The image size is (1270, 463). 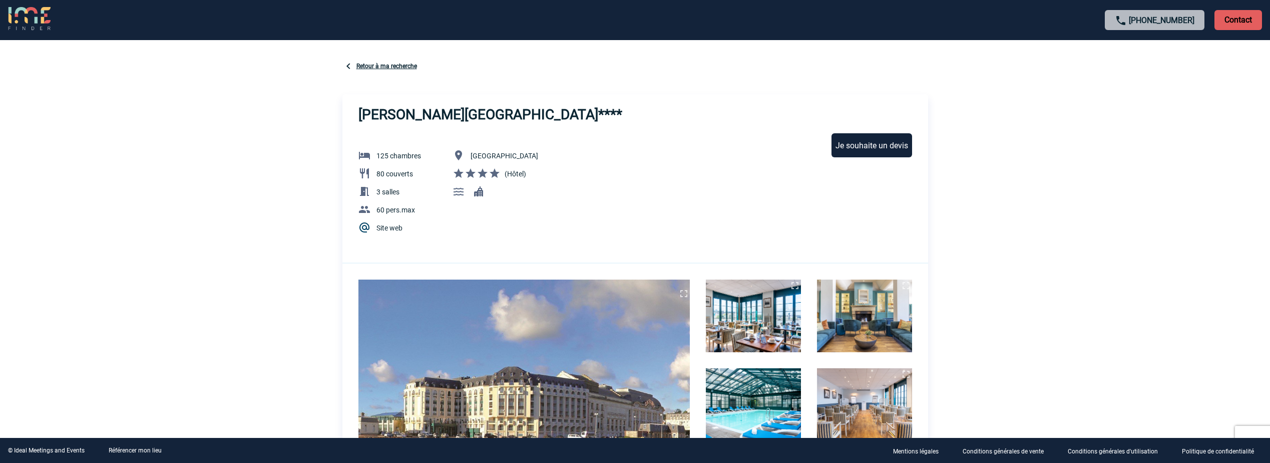 What do you see at coordinates (388, 192) in the screenshot?
I see `span: 3 salles` at bounding box center [388, 192].